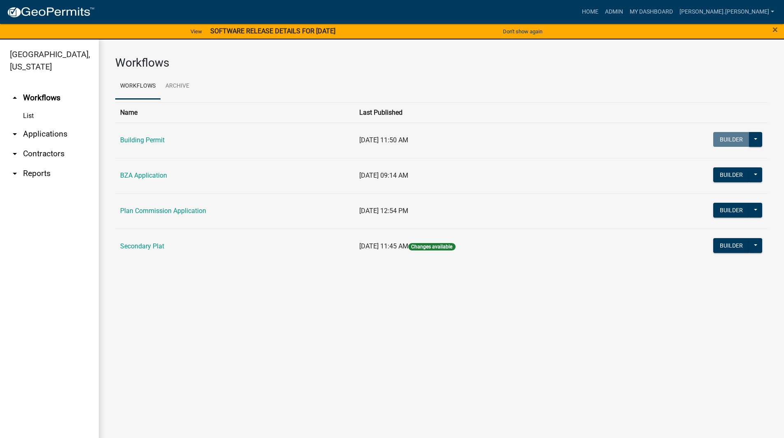  Describe the element at coordinates (138, 86) in the screenshot. I see `a: Workflows` at that location.